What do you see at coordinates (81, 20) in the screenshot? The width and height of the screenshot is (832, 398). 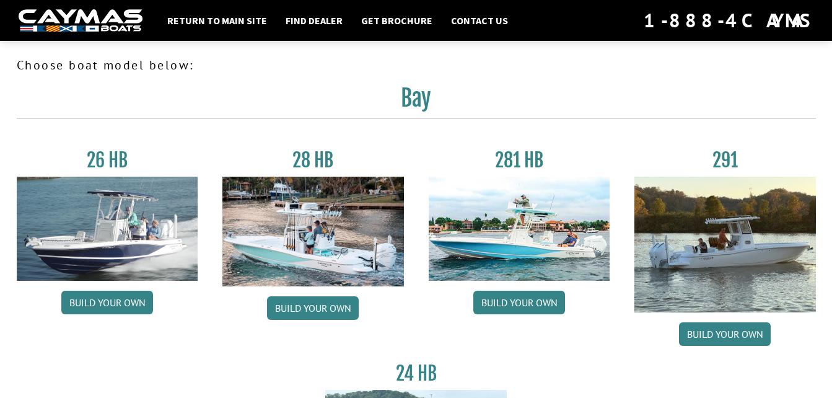 I see `img: white-logo-c9c8dbefe5ff5ceceb0f0178aa75bf4bb51f6bca0971e226c86eb53dfe498488.png` at bounding box center [81, 20].